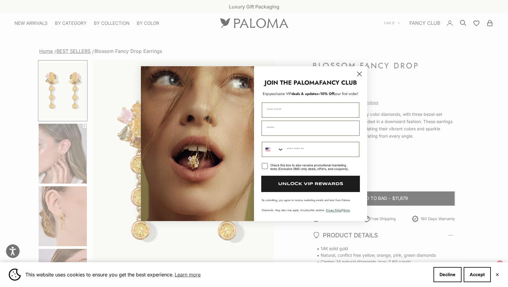  Describe the element at coordinates (338, 82) in the screenshot. I see `strong: FANCY CLUB` at that location.